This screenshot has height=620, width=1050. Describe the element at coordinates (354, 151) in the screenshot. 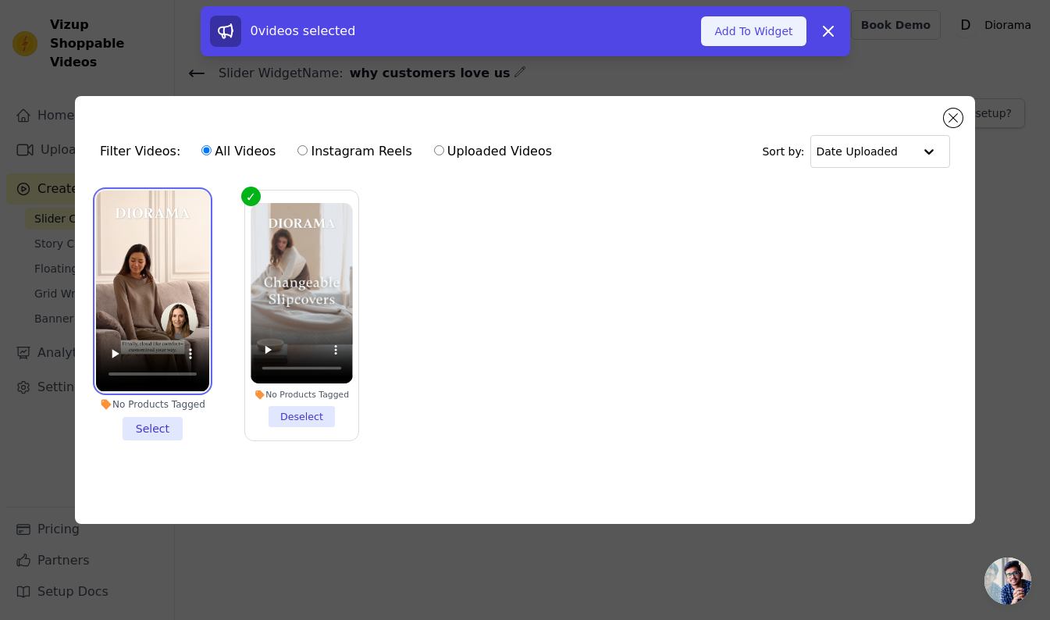

I see `label: Instagram Reels` at that location.